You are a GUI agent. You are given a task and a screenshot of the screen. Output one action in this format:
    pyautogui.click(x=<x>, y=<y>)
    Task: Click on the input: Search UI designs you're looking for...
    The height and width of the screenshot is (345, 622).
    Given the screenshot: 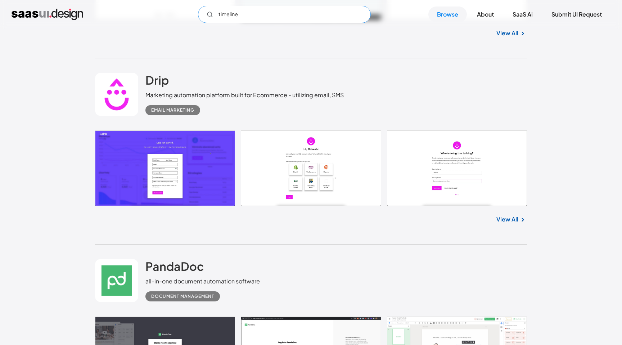 What is the action you would take?
    pyautogui.click(x=284, y=14)
    